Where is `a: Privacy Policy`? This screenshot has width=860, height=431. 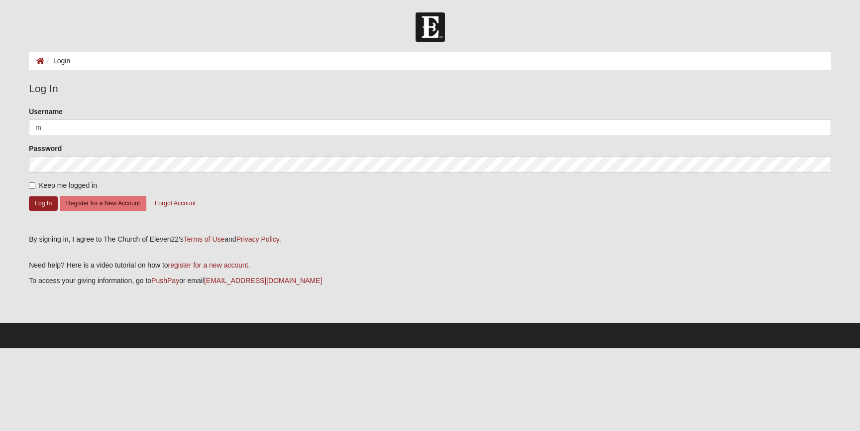 a: Privacy Policy is located at coordinates (258, 239).